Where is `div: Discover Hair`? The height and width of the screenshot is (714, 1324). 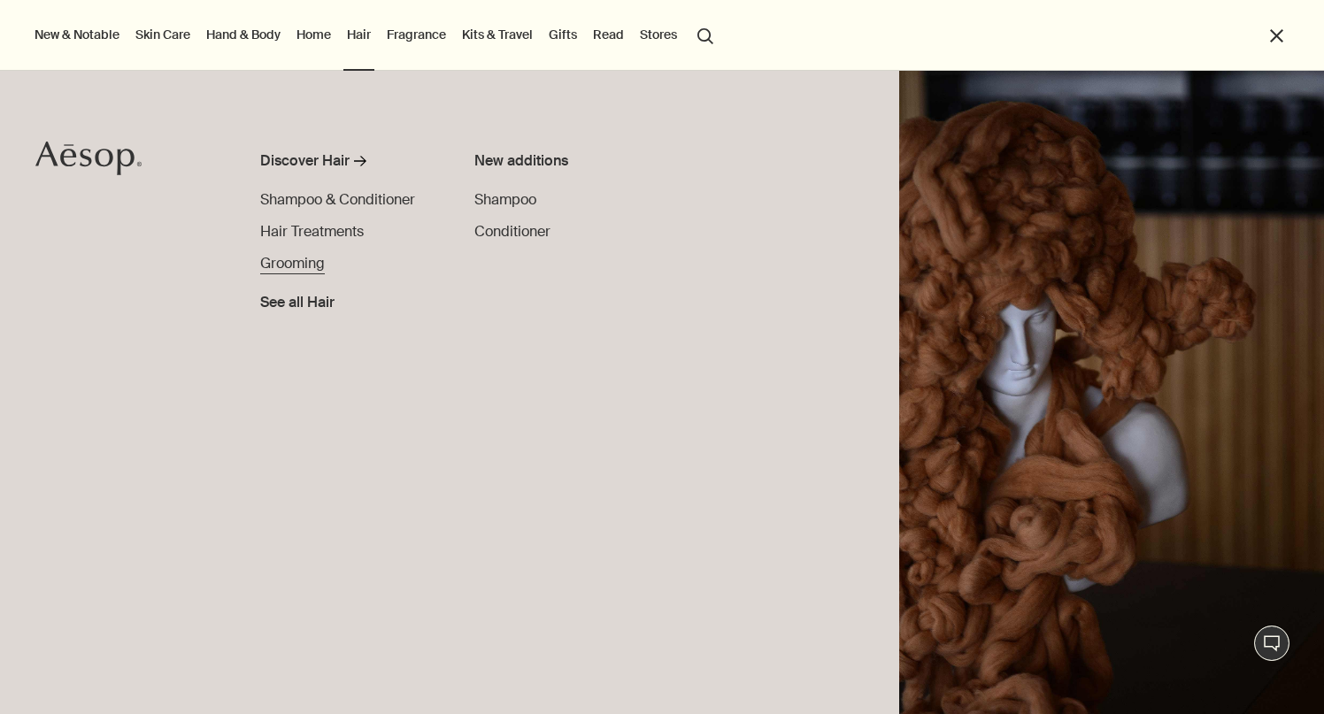 div: Discover Hair is located at coordinates (304, 161).